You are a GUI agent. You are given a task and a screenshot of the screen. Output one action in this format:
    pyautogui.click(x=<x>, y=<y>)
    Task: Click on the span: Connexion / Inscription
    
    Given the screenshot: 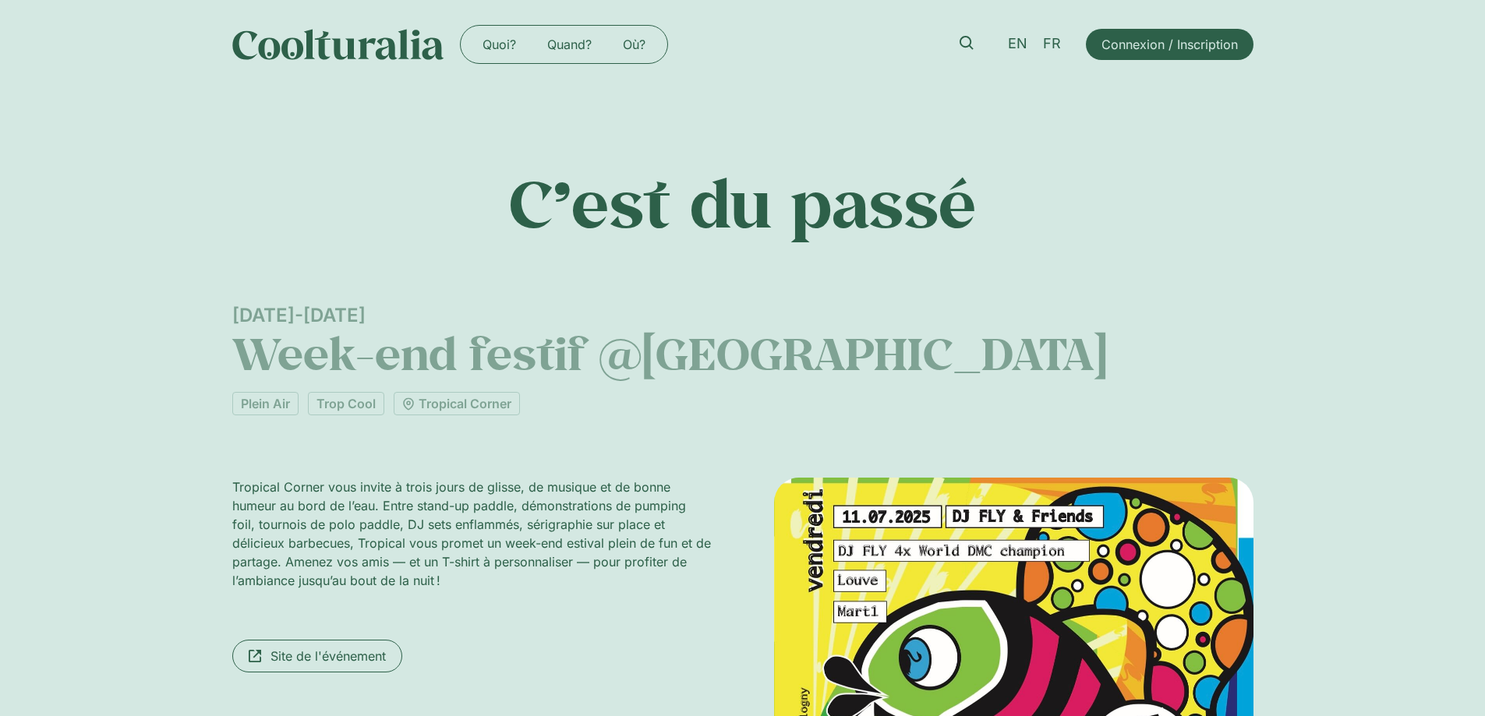 What is the action you would take?
    pyautogui.click(x=1169, y=44)
    